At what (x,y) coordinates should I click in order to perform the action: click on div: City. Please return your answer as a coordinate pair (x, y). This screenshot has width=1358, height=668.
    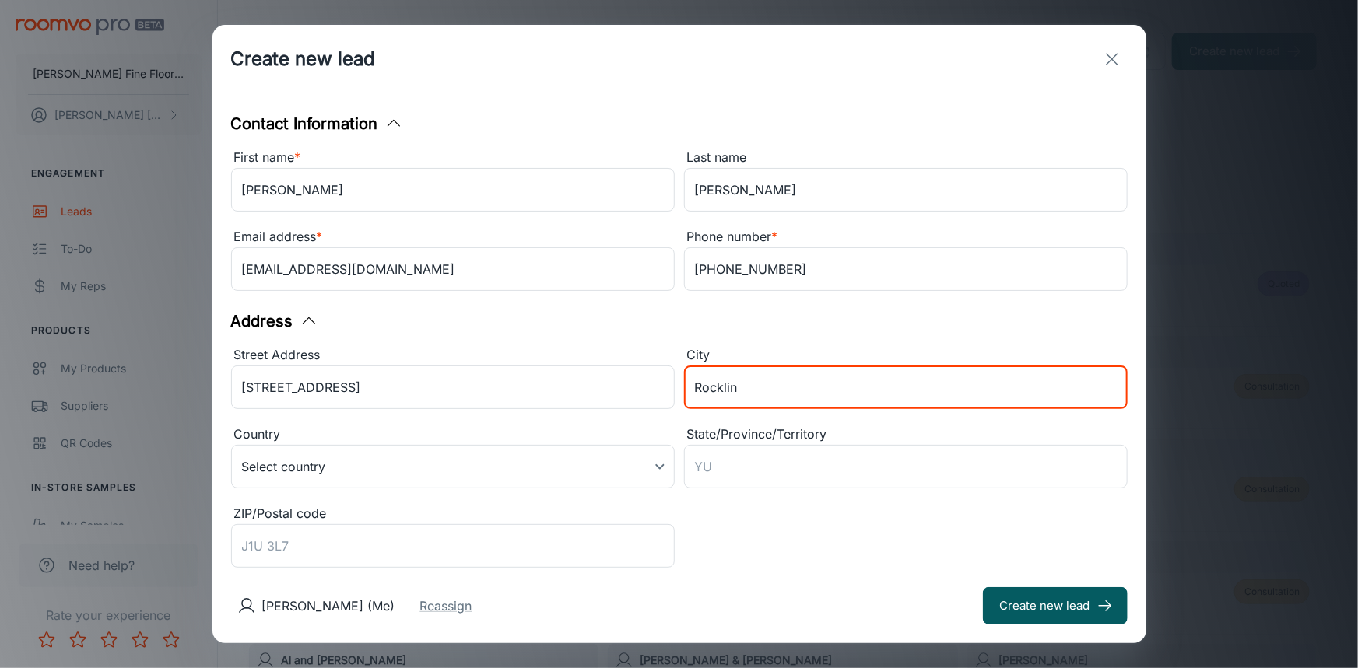
    Looking at the image, I should click on (906, 356).